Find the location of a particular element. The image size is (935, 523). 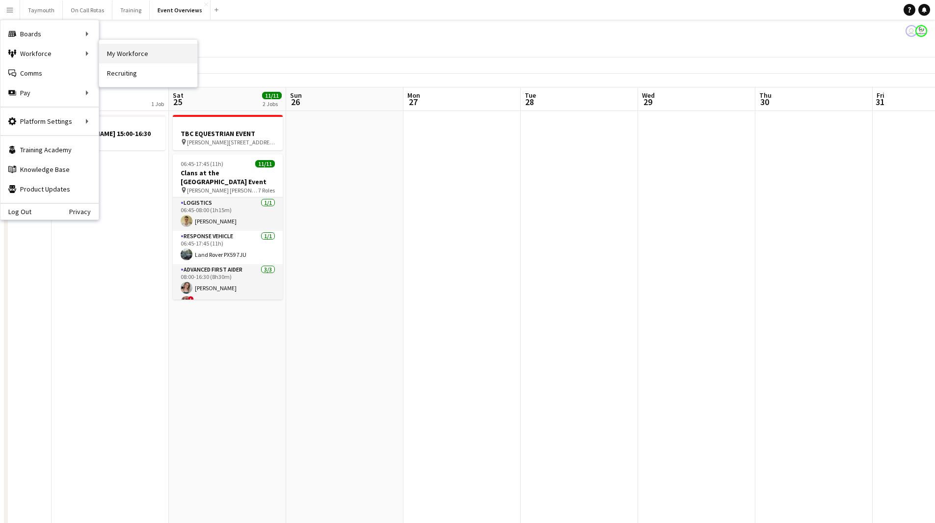

app-user-avatar: Operations Team is located at coordinates (911, 31).